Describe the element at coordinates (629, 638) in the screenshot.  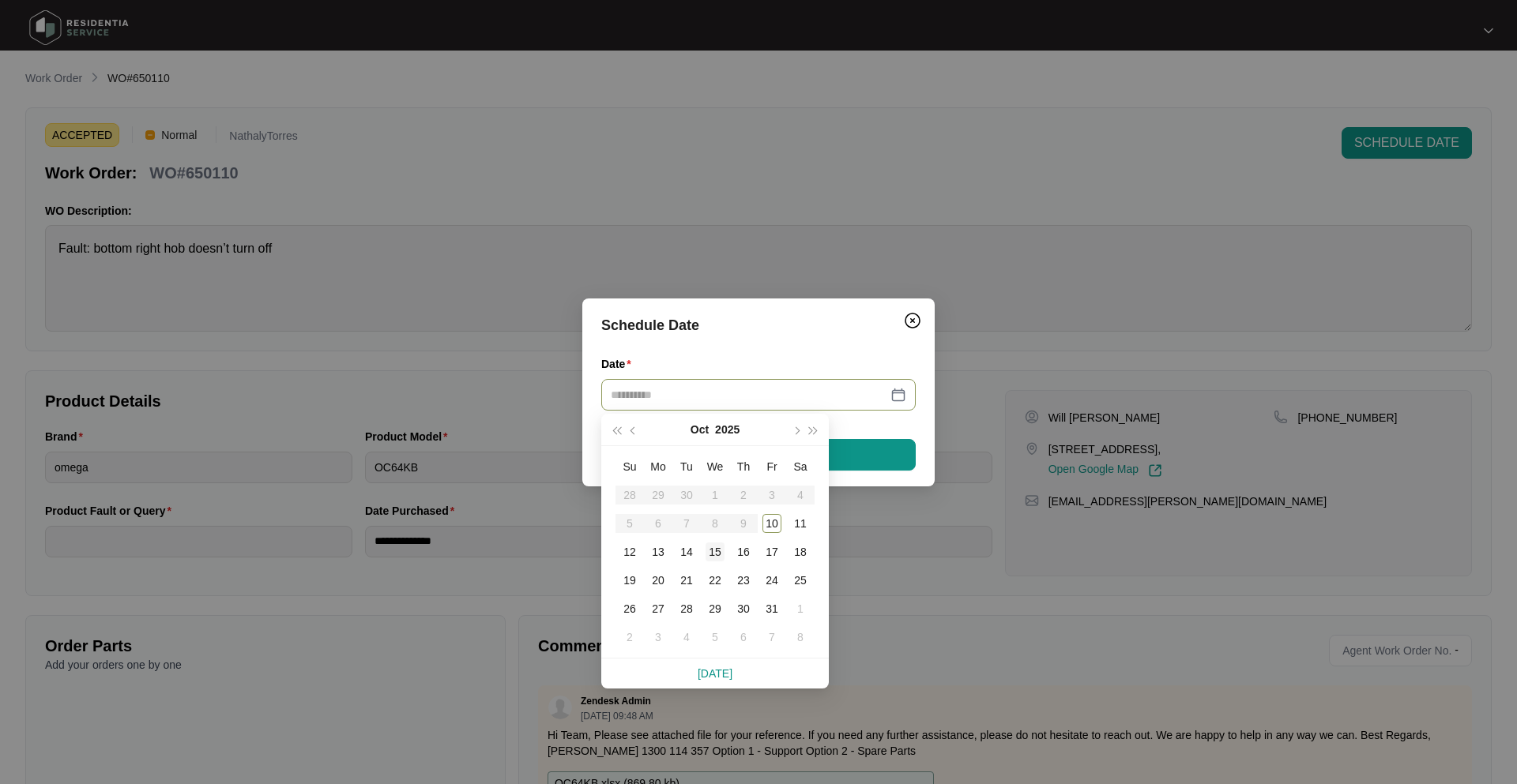
I see `td: 2025-11-02` at that location.